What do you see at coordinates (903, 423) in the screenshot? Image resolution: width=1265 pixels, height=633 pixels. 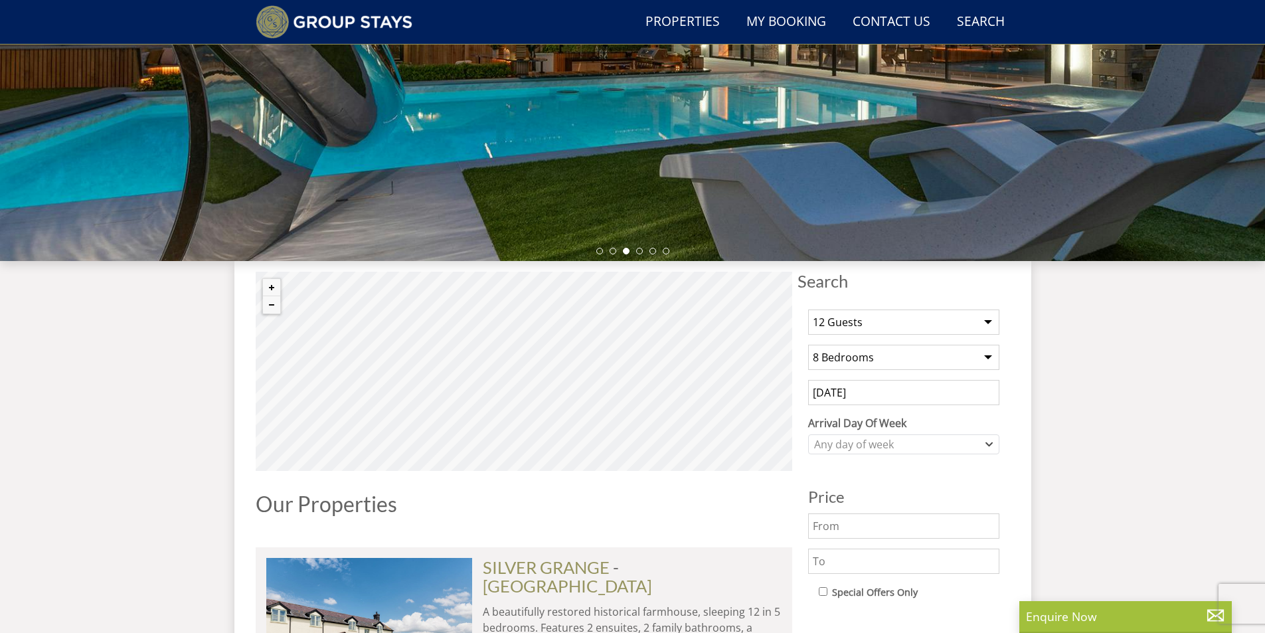 I see `label: Arrival Day Of Week` at bounding box center [903, 423].